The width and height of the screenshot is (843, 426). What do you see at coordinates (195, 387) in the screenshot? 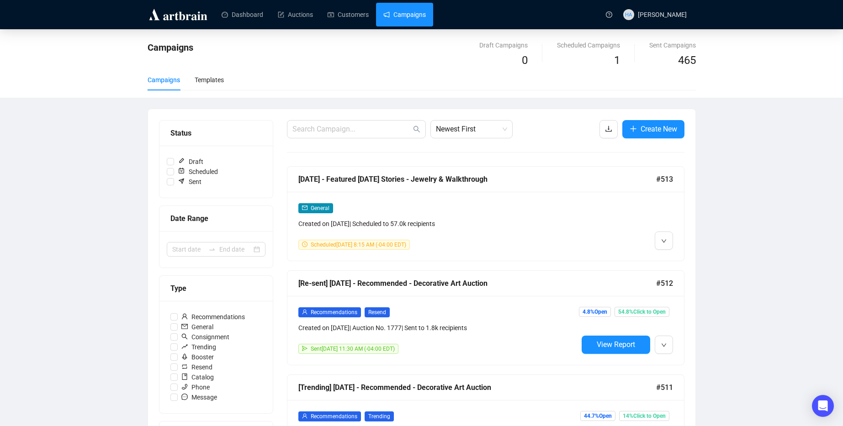
I see `span: Phone` at bounding box center [195, 387].